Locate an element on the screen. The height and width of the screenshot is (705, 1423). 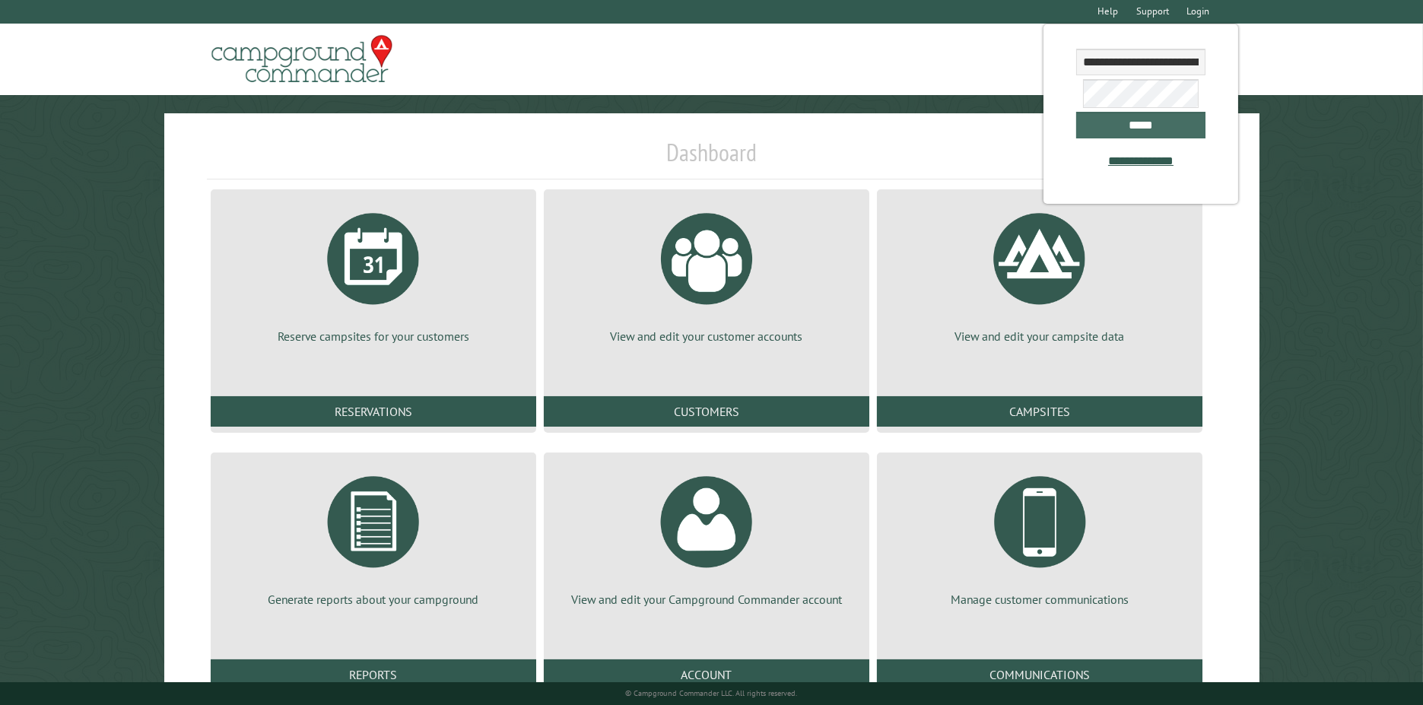
p: Manage customer communications is located at coordinates (1040, 599).